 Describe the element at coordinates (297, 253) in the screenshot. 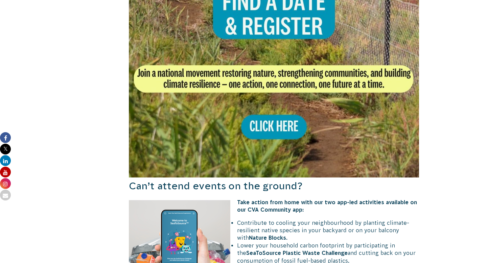

I see `strong: SeaToSource Plastic Waste Challenge` at that location.